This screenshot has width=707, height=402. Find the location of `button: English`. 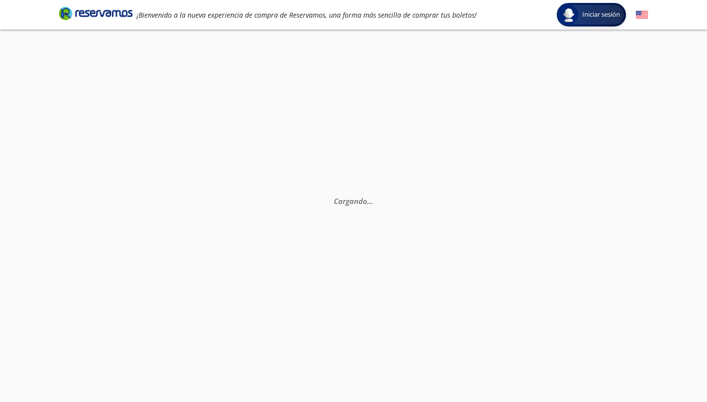

button: English is located at coordinates (641, 15).